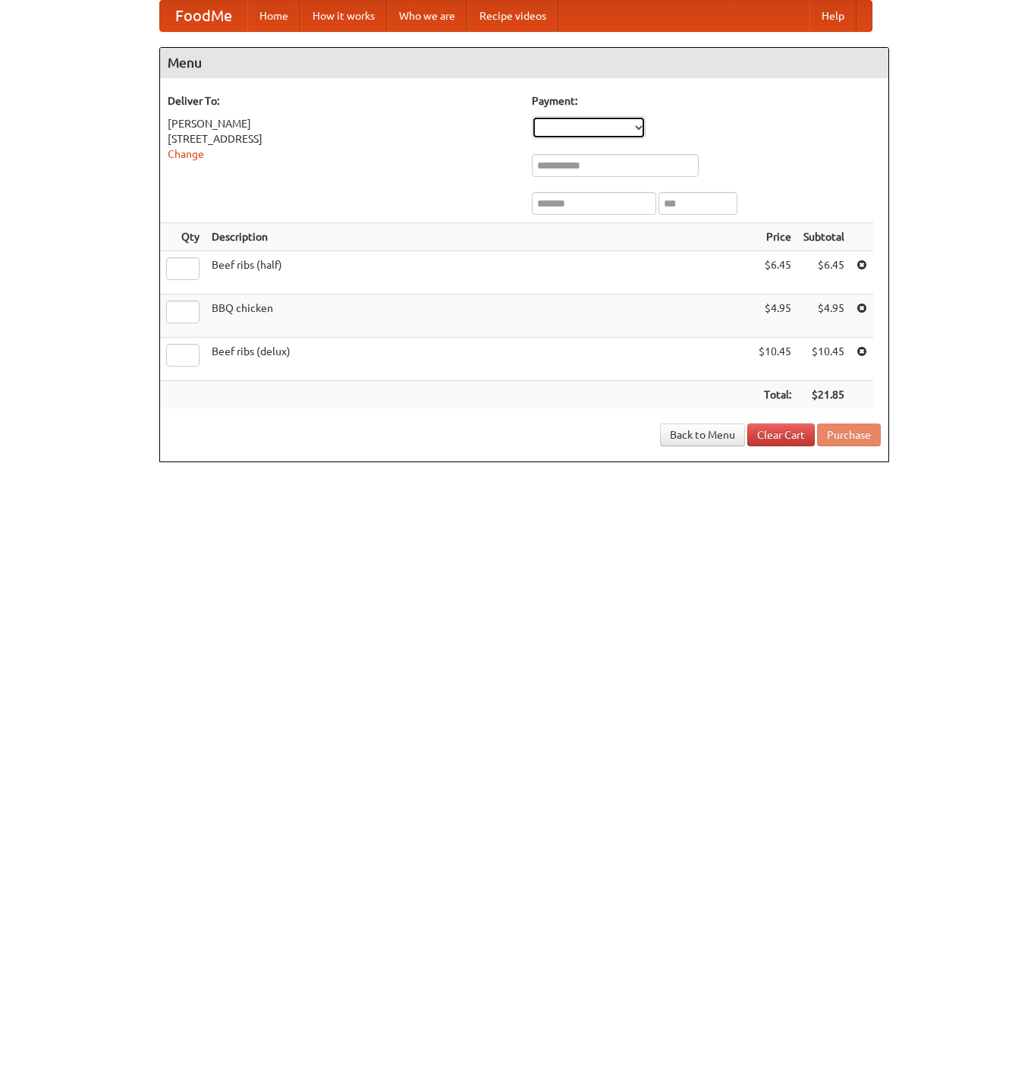 This screenshot has width=1031, height=1074. Describe the element at coordinates (427, 16) in the screenshot. I see `a: Who we are` at that location.